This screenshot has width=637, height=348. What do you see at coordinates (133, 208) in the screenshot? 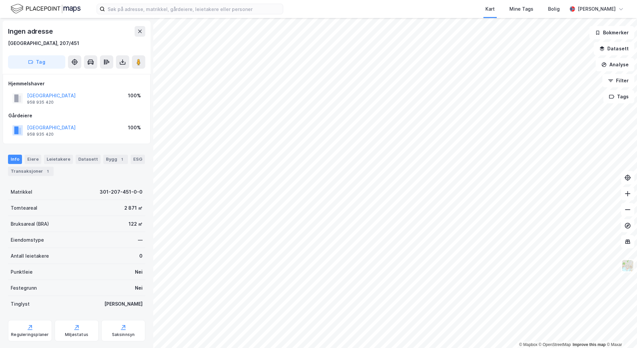
I see `div: 2 871 ㎡` at bounding box center [133, 208].